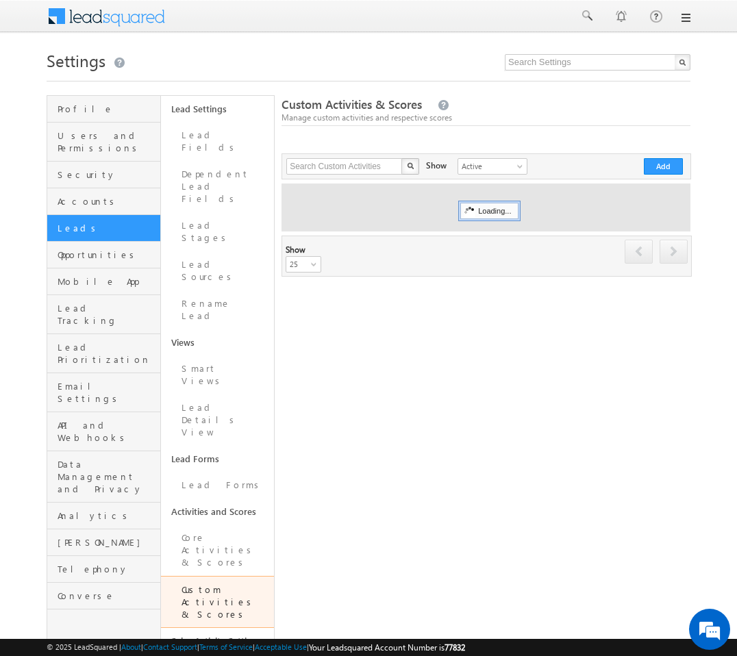  I want to click on span: Telephony, so click(107, 569).